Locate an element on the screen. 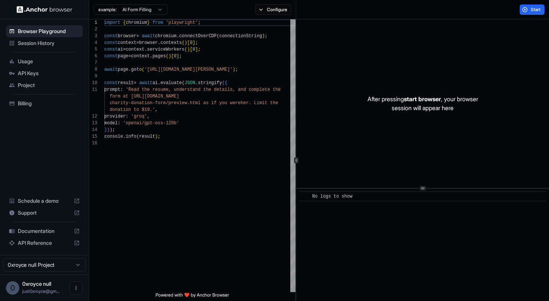 The height and width of the screenshot is (301, 549). div: 9 is located at coordinates (93, 76).